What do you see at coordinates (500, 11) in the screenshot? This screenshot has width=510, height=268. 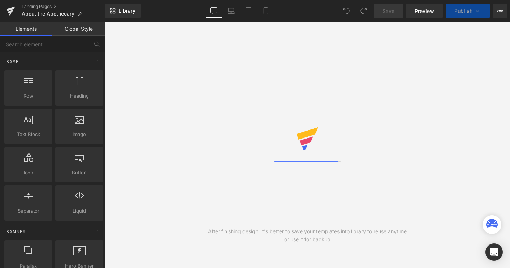 I see `button: More` at bounding box center [500, 11].